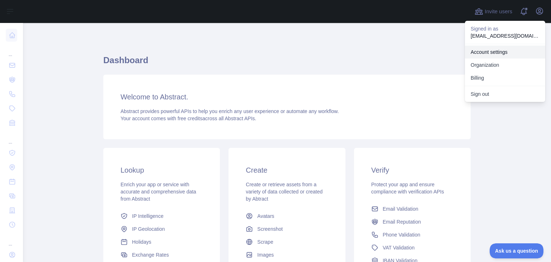  Describe the element at coordinates (287, 63) in the screenshot. I see `h1: Dashboard` at that location.